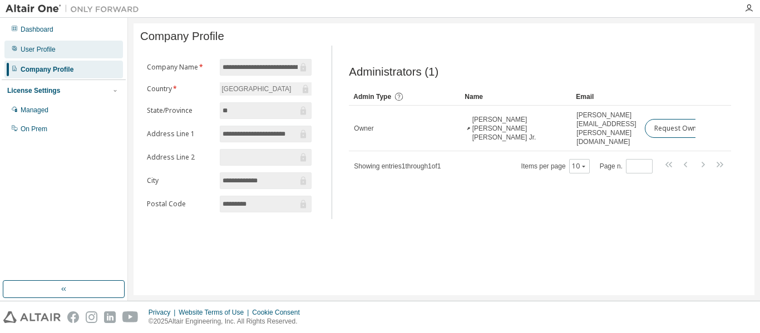 The height and width of the screenshot is (333, 760). I want to click on span: Items per page, so click(555, 166).